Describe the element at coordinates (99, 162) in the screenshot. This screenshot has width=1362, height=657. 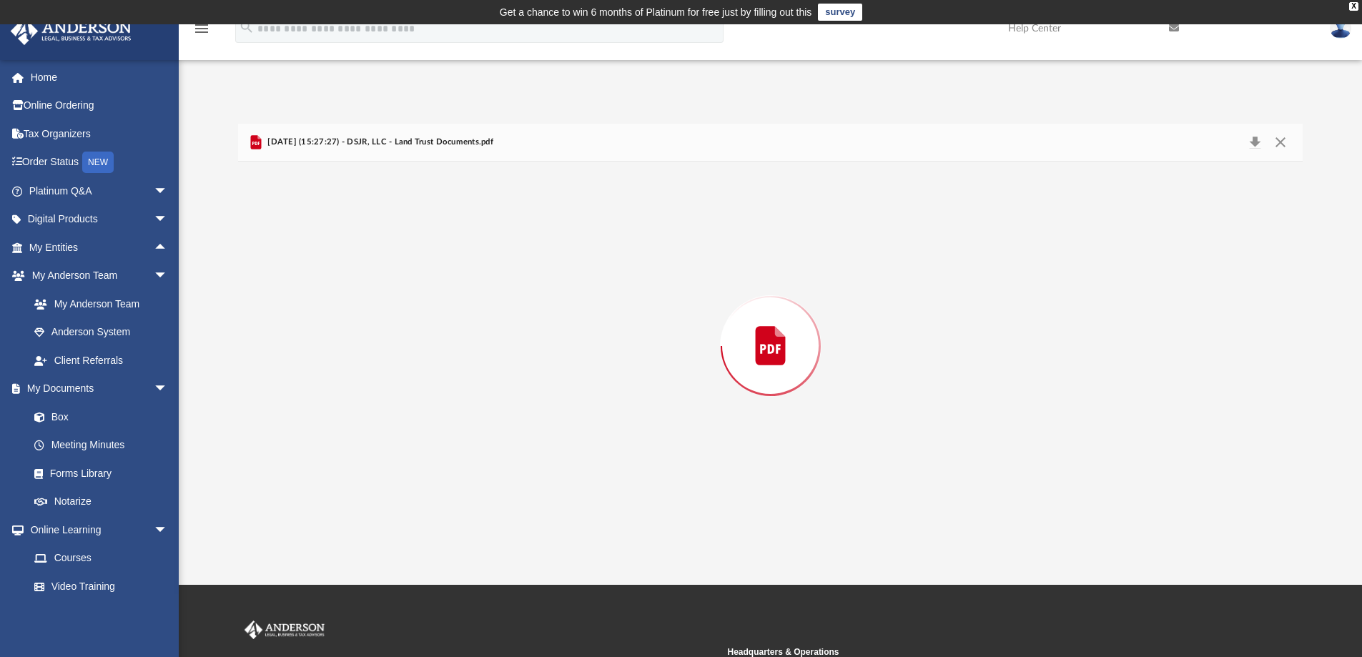
I see `a: Order StatusNEW` at that location.